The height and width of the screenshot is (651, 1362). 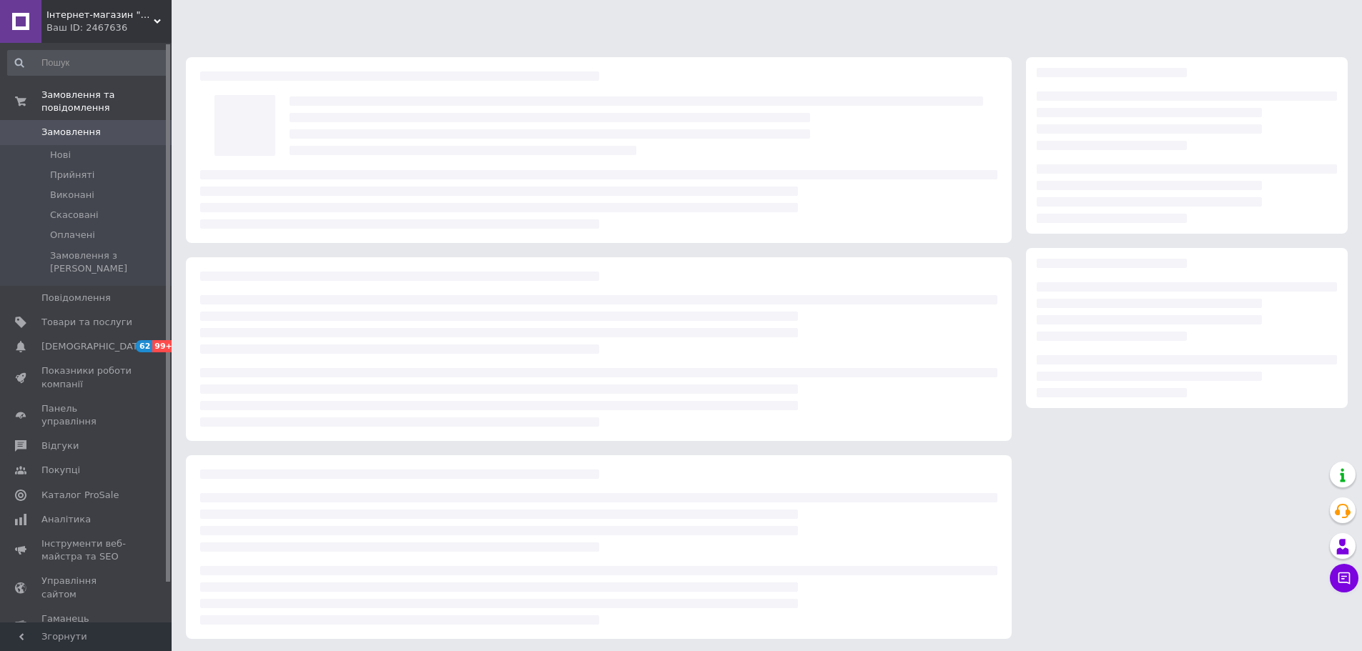 I want to click on span: Прийняті, so click(x=72, y=175).